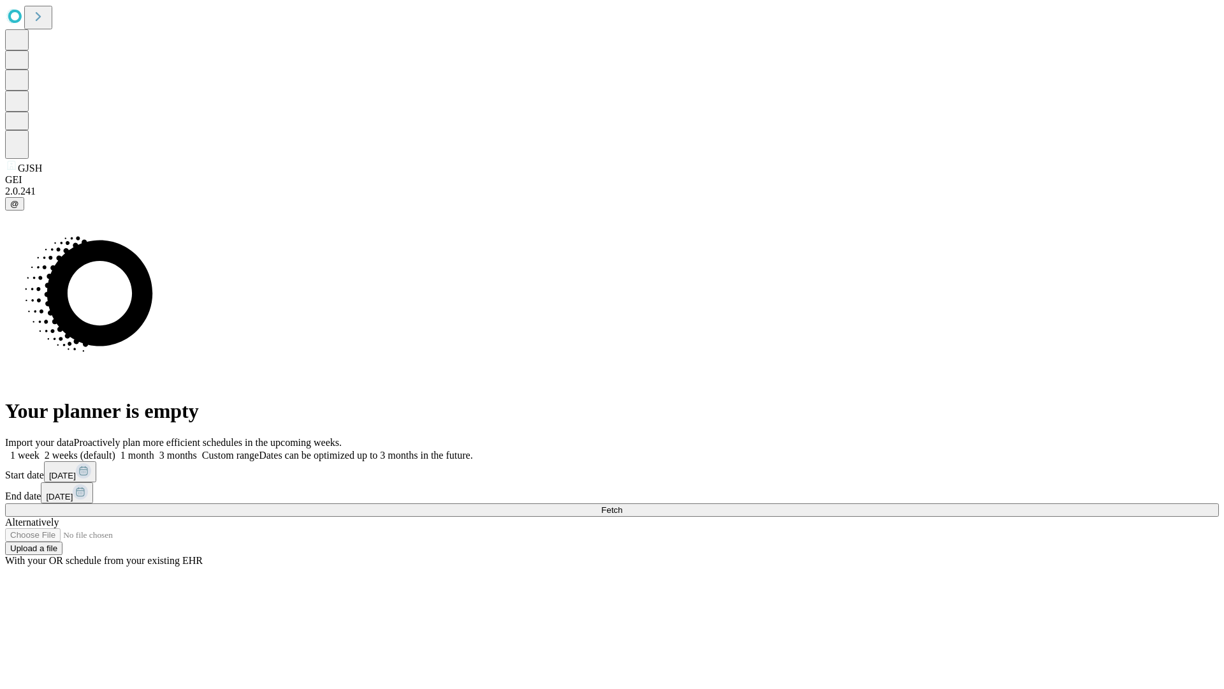 This screenshot has height=689, width=1224. Describe the element at coordinates (137, 455) in the screenshot. I see `span: 1 month` at that location.